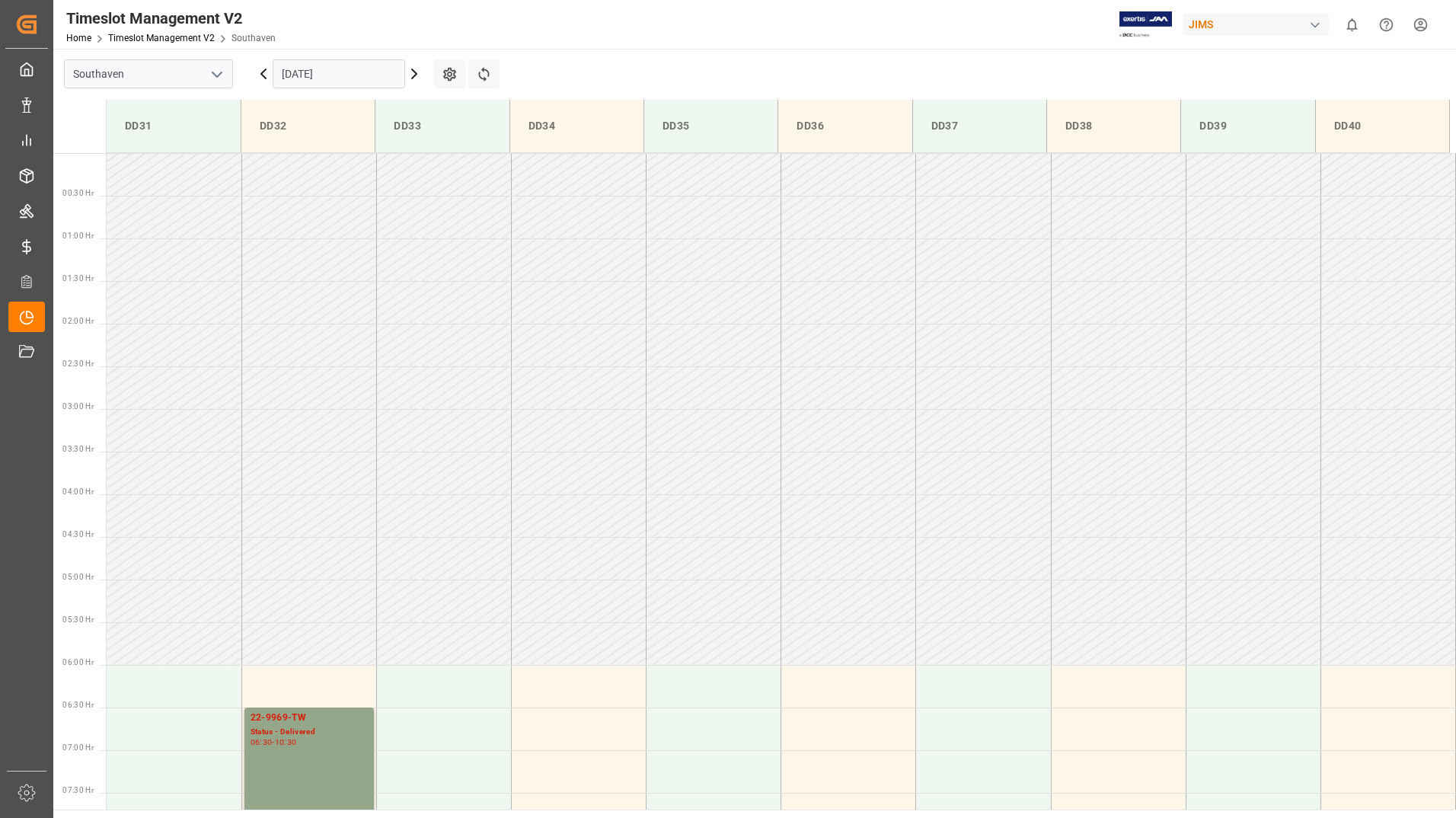 The image size is (1456, 818). I want to click on div: DD34, so click(577, 125).